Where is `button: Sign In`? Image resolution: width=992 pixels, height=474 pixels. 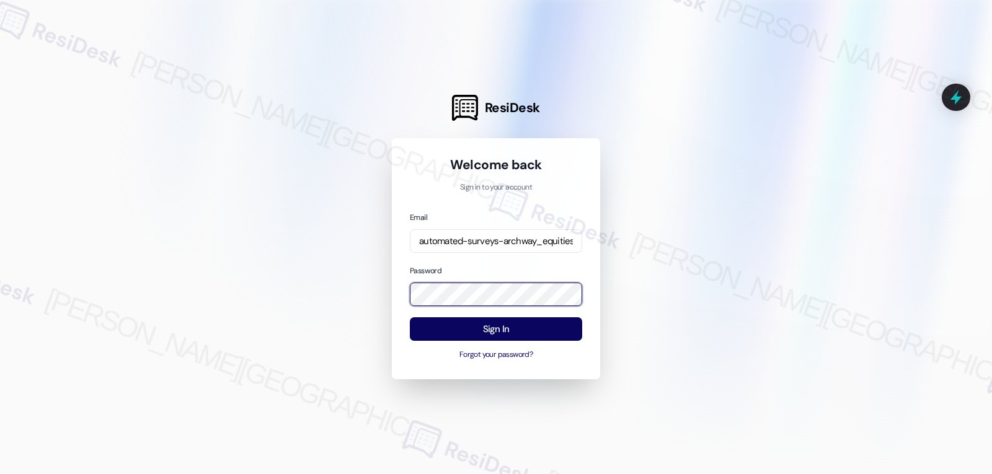 button: Sign In is located at coordinates (496, 329).